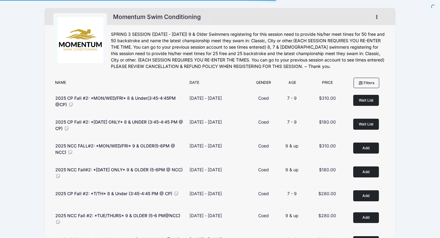  I want to click on div: Gender, so click(264, 84).